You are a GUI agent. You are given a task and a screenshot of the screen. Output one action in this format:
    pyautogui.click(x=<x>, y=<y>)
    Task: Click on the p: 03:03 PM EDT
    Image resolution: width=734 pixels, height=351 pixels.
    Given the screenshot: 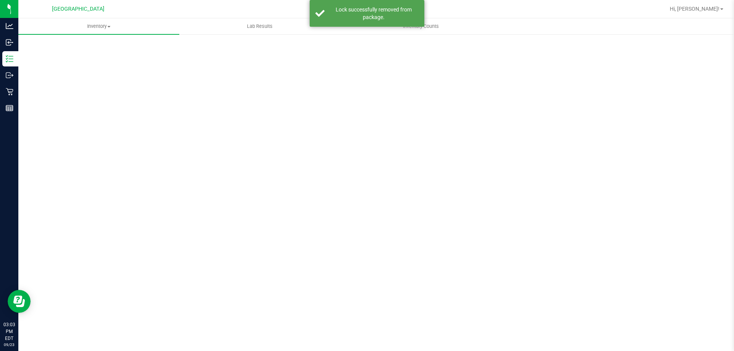 What is the action you would take?
    pyautogui.click(x=9, y=332)
    